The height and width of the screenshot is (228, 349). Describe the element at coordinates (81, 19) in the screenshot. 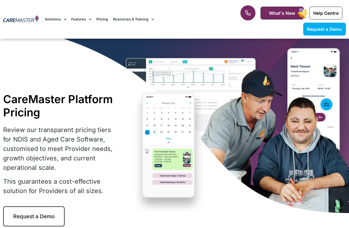

I see `a: Features` at that location.